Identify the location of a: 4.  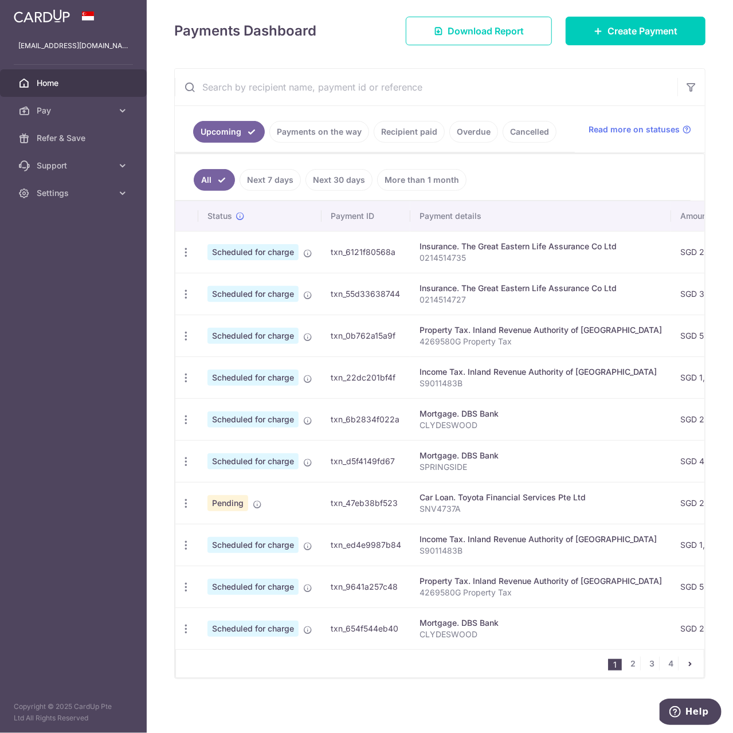
(671, 663).